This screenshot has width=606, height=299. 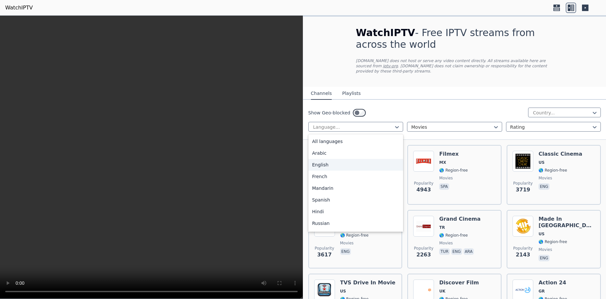 What do you see at coordinates (356, 165) in the screenshot?
I see `div: English` at bounding box center [356, 165].